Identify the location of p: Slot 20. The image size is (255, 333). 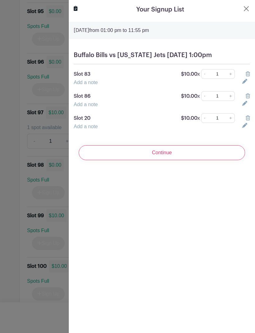
(123, 118).